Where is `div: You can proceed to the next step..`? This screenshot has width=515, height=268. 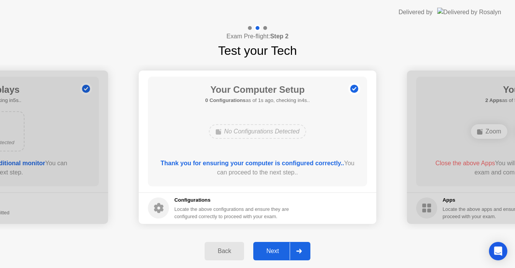
div: You can proceed to the next step.. is located at coordinates (258, 168).